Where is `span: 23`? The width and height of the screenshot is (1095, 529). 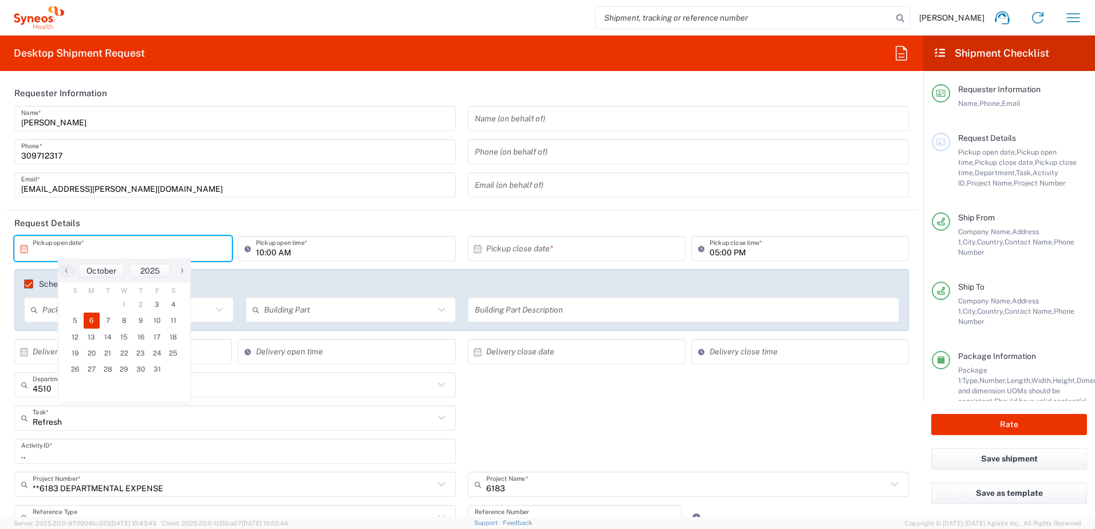
span: 23 is located at coordinates (140, 353).